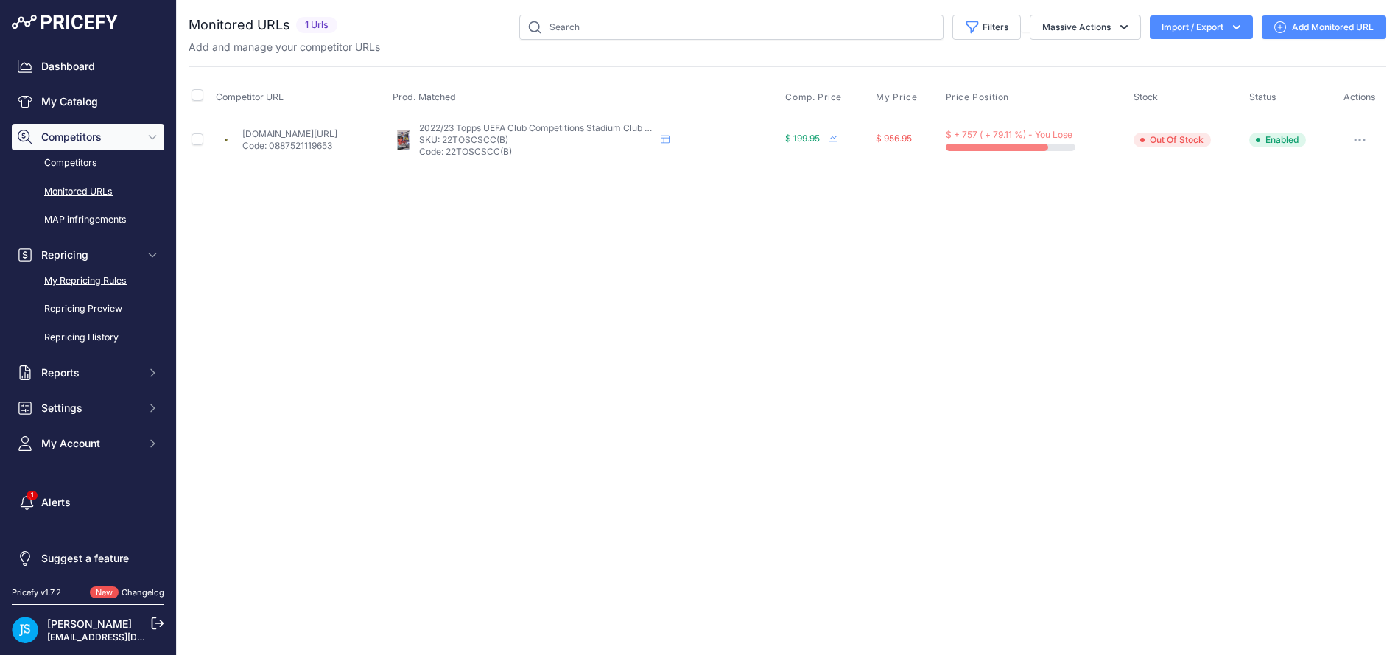  What do you see at coordinates (1172, 140) in the screenshot?
I see `span: Out Of Stock` at bounding box center [1172, 140].